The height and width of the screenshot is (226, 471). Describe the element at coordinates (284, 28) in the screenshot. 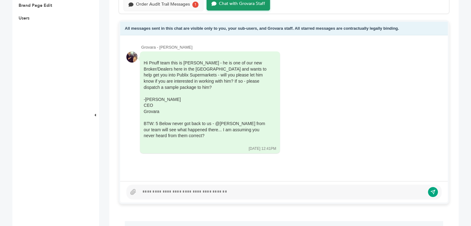

I see `div: All messages sent in this chat are visible only to you, your sub-users, and Grovara staff. All st...` at that location.